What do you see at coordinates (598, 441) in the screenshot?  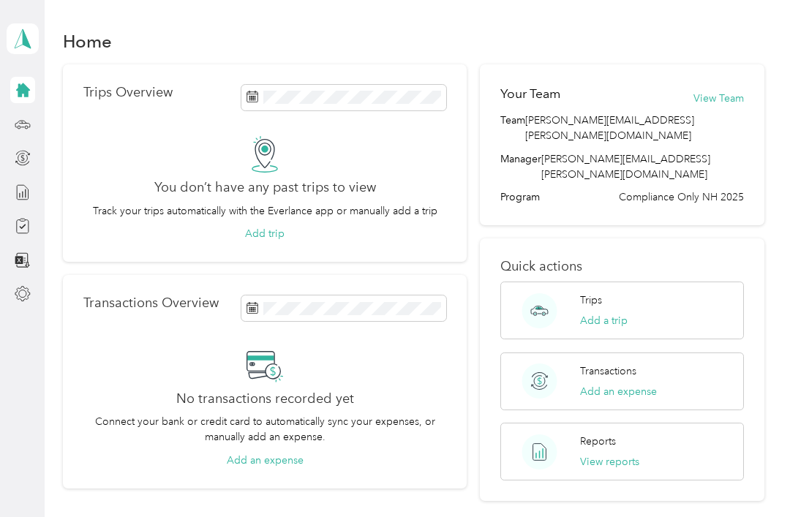 I see `p: Reports` at bounding box center [598, 441].